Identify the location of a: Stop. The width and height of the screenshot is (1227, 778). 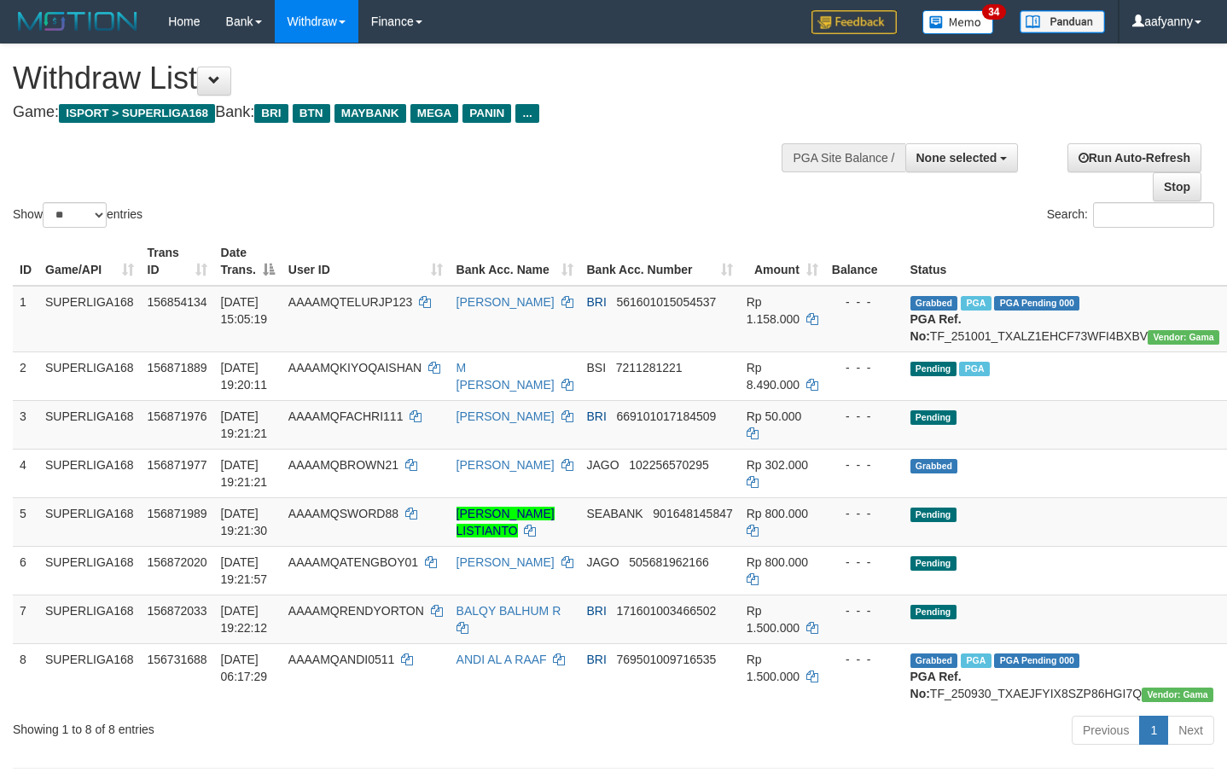
(1177, 187).